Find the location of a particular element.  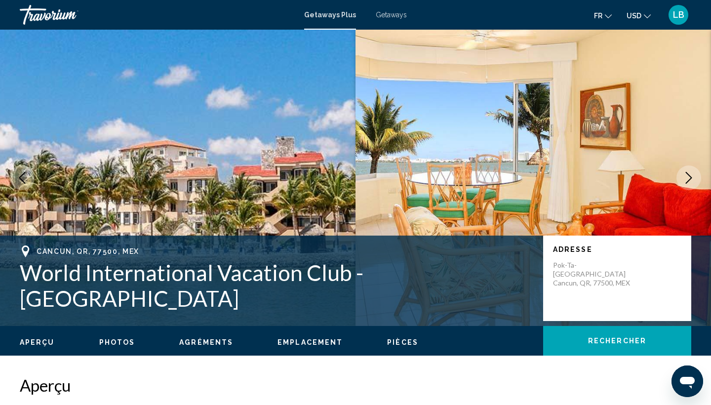

span: Photos is located at coordinates (117, 342).